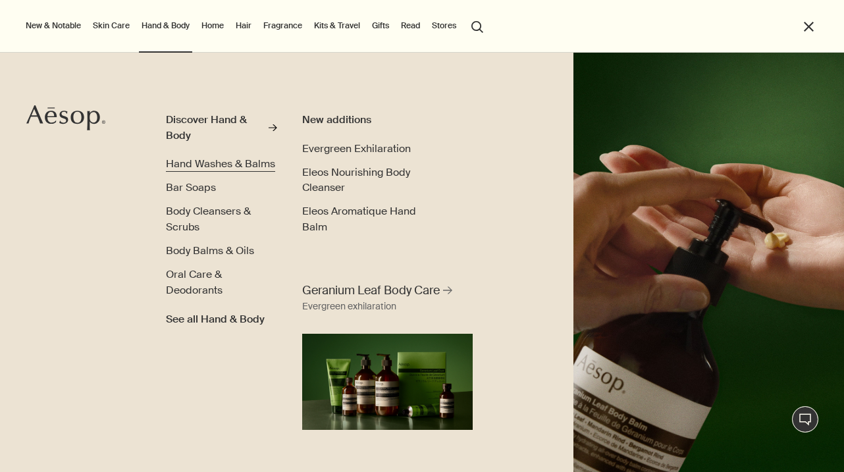 This screenshot has height=472, width=844. I want to click on span: Eleos Aromatique Hand Balm, so click(359, 219).